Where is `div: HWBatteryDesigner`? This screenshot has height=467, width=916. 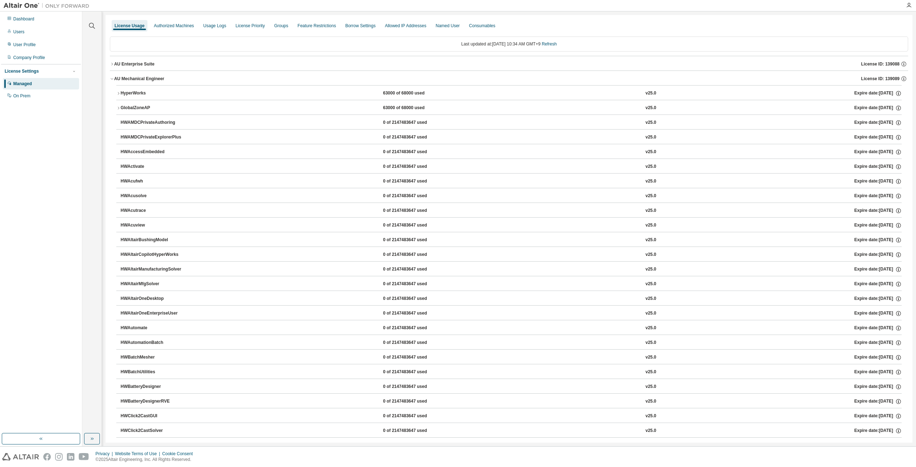
div: HWBatteryDesigner is located at coordinates (153, 387).